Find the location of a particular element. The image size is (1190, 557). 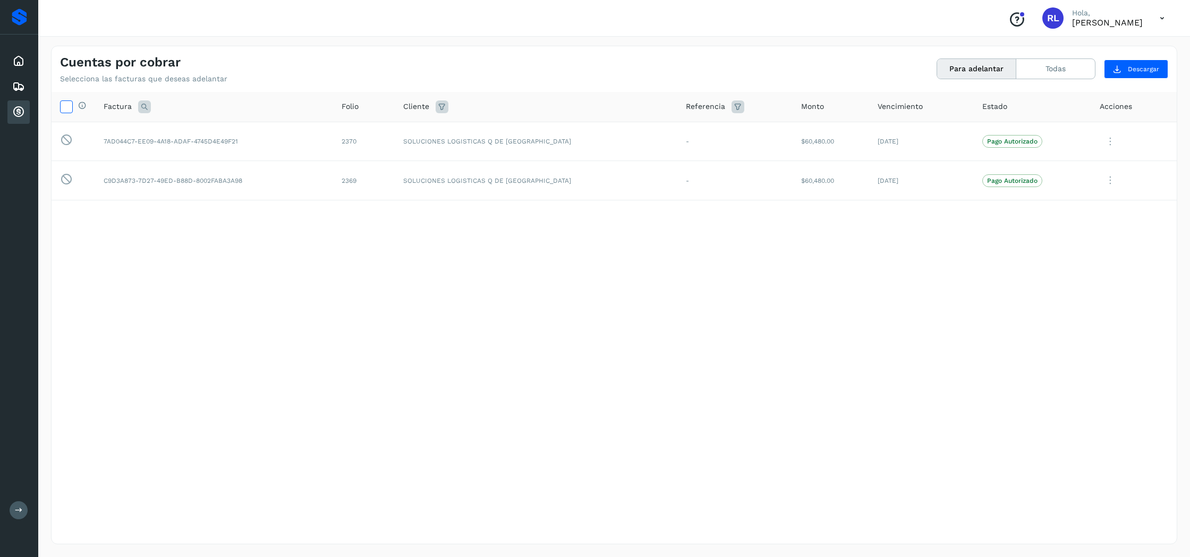

span: Folio is located at coordinates (350, 106).